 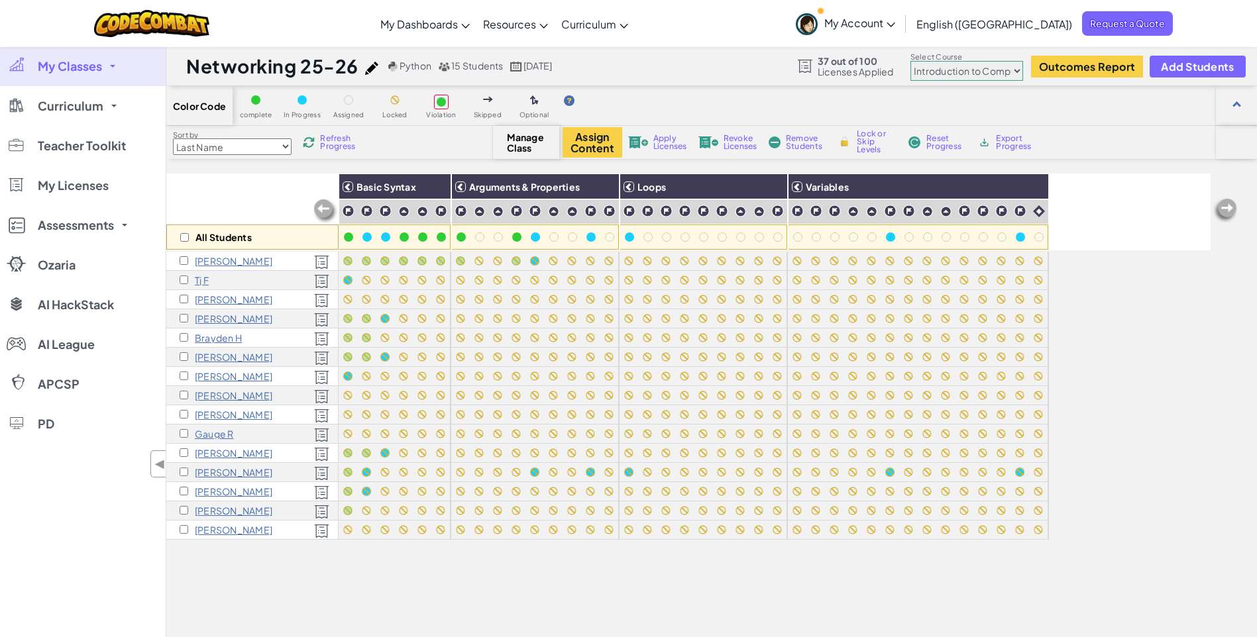 What do you see at coordinates (876, 142) in the screenshot?
I see `span: Lock or Skip Levels` at bounding box center [876, 142].